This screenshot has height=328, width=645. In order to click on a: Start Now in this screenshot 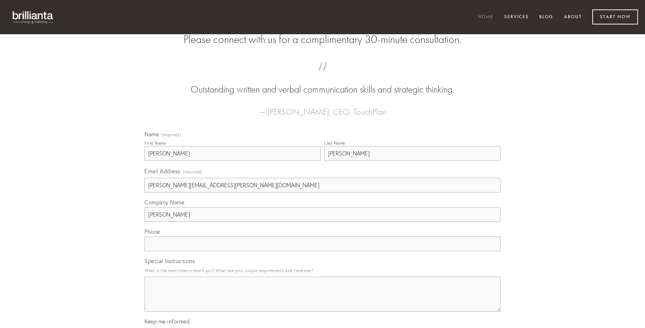, I will do `click(615, 17)`.